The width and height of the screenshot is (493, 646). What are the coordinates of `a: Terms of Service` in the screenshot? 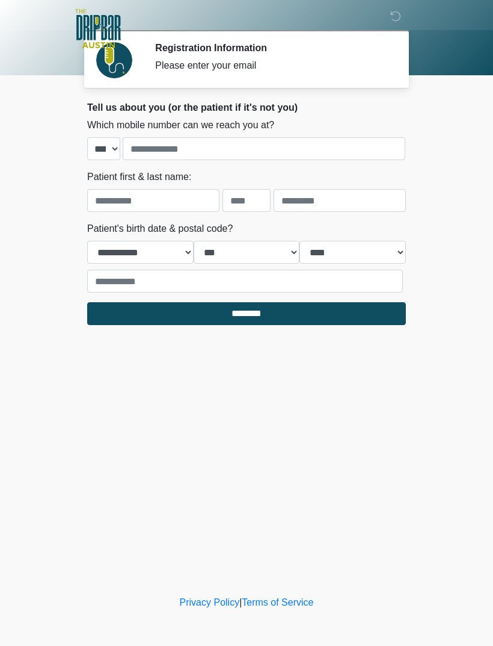 It's located at (277, 602).